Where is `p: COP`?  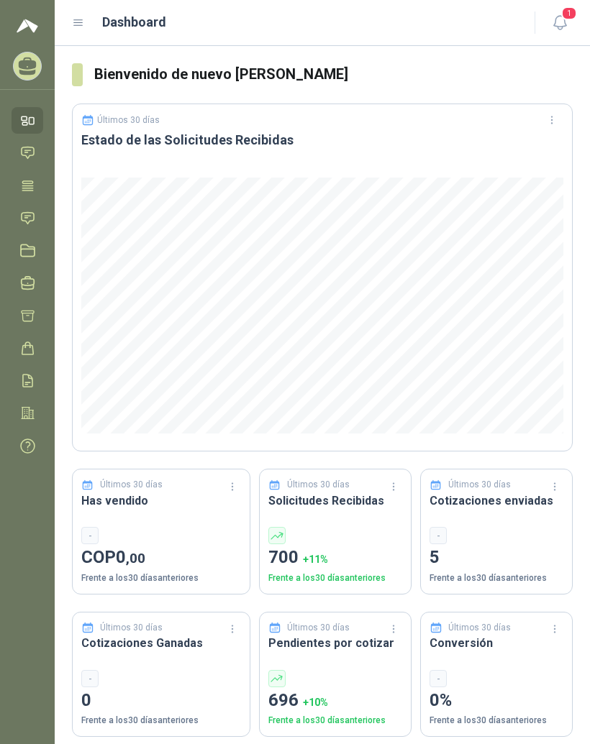 p: COP is located at coordinates (161, 558).